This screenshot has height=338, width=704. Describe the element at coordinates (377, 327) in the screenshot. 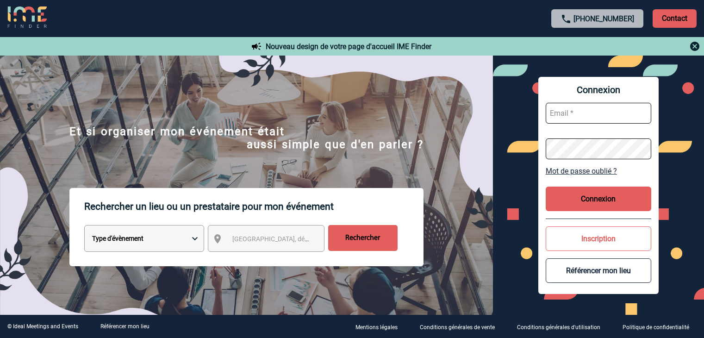

I see `p: Mentions légales` at that location.